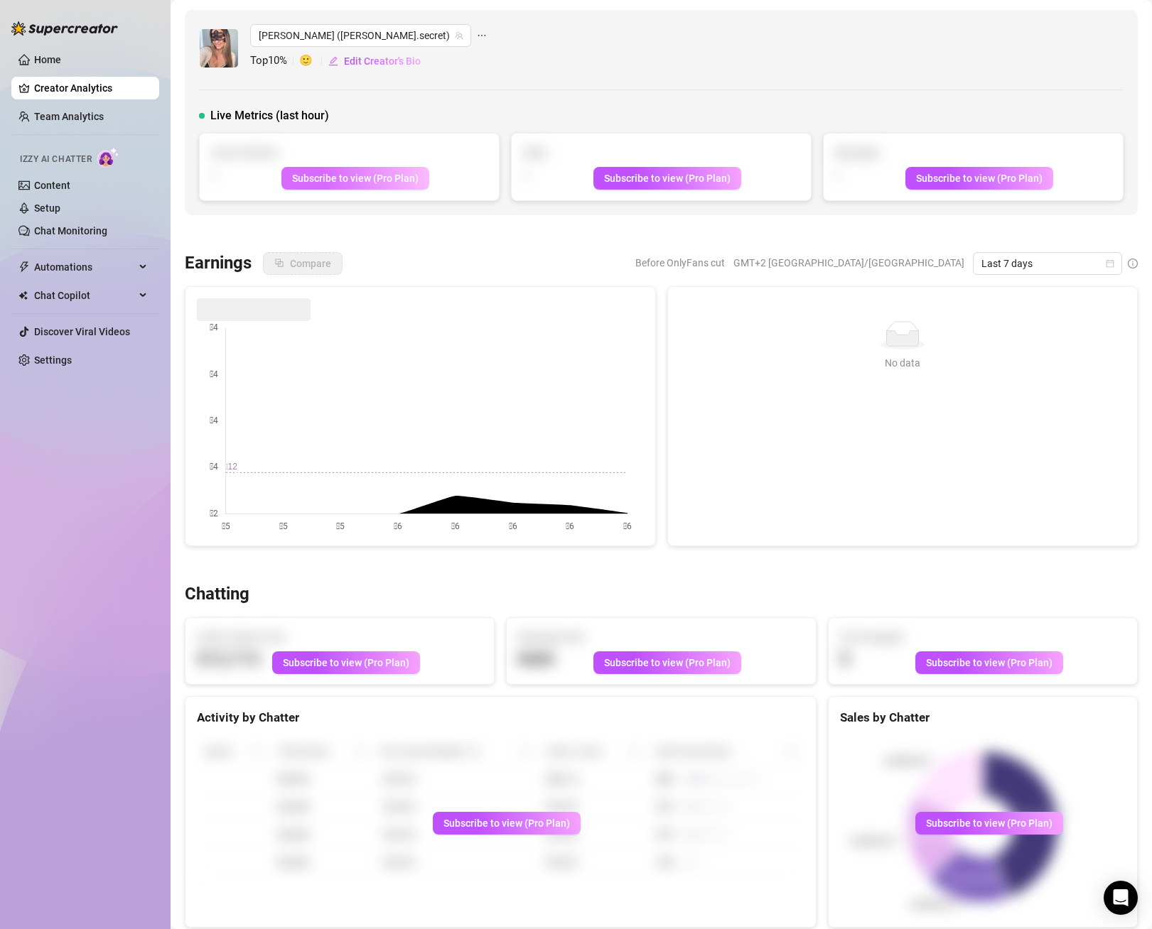 This screenshot has width=1152, height=929. What do you see at coordinates (269, 116) in the screenshot?
I see `span: Live Metrics (last hour)` at bounding box center [269, 116].